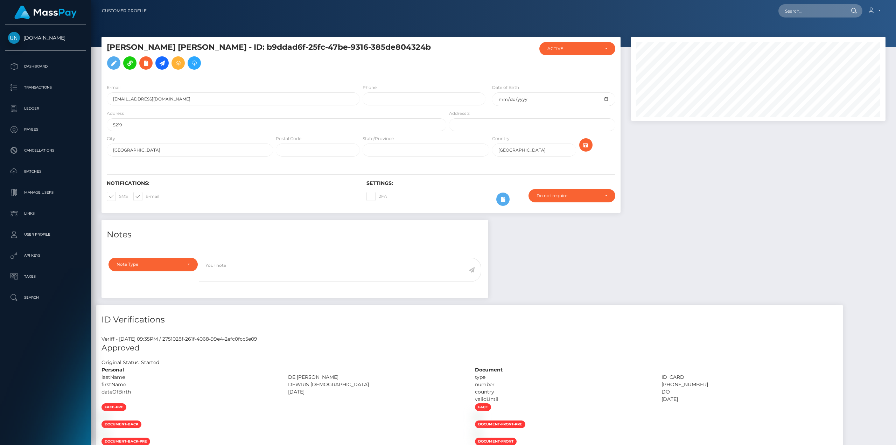  What do you see at coordinates (111, 139) in the screenshot?
I see `label: City` at bounding box center [111, 139].